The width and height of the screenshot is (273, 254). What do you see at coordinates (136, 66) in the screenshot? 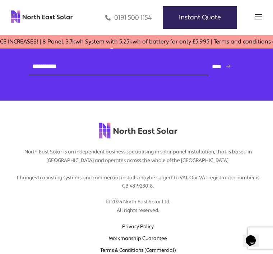
I see `form: Contact form` at bounding box center [136, 66].